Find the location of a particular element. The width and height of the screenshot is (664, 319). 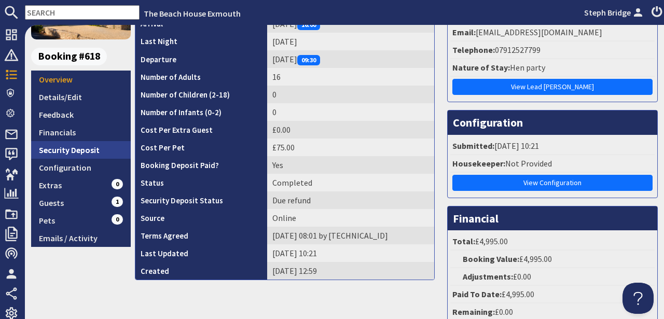

h3: Configuration is located at coordinates (552, 122).